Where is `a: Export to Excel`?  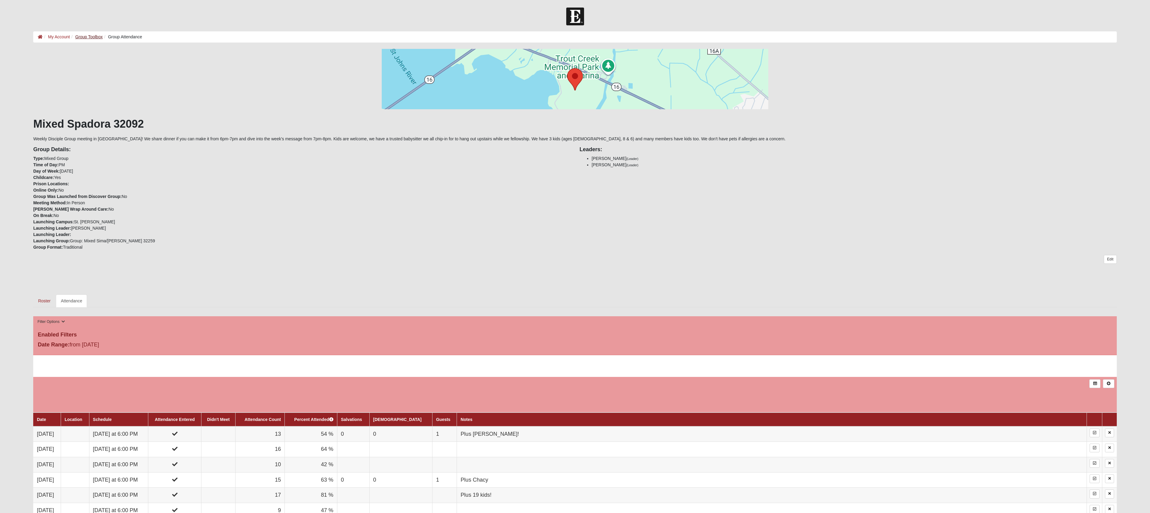
a: Export to Excel is located at coordinates (1095, 384).